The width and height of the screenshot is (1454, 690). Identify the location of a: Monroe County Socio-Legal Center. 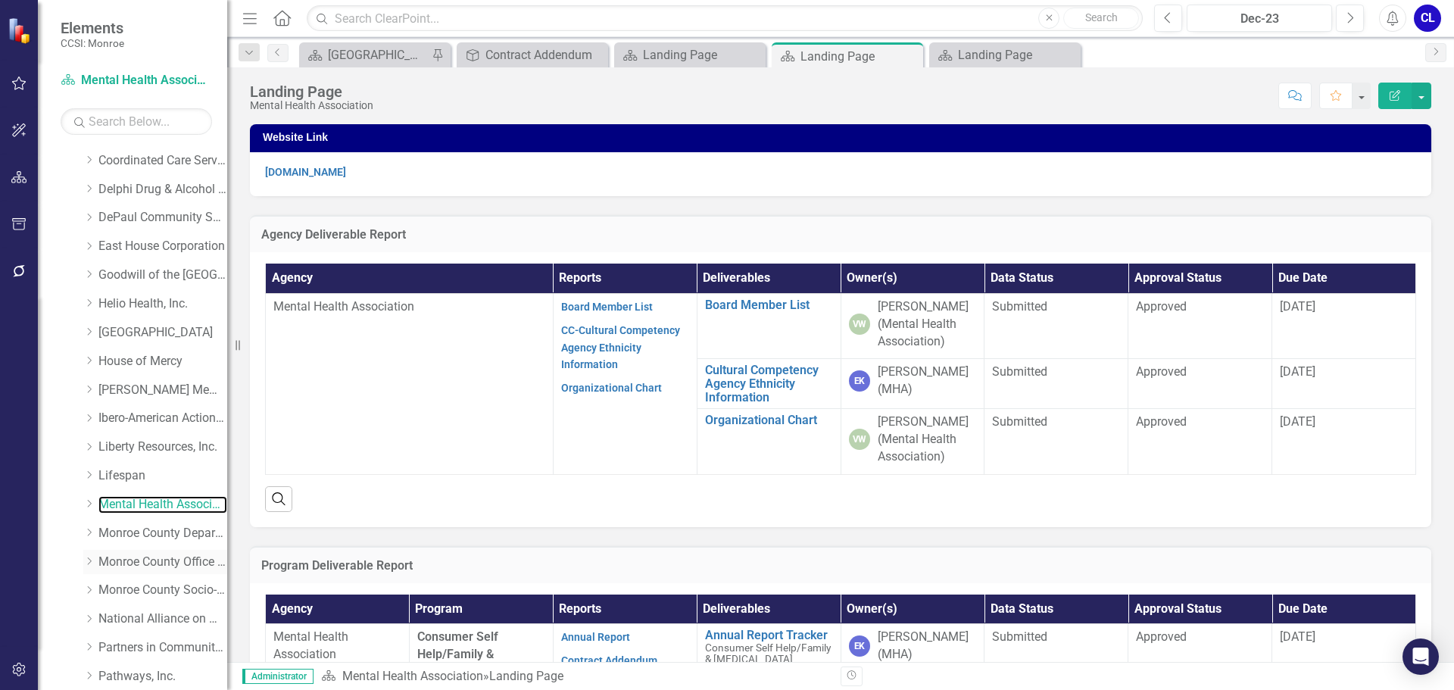
(163, 590).